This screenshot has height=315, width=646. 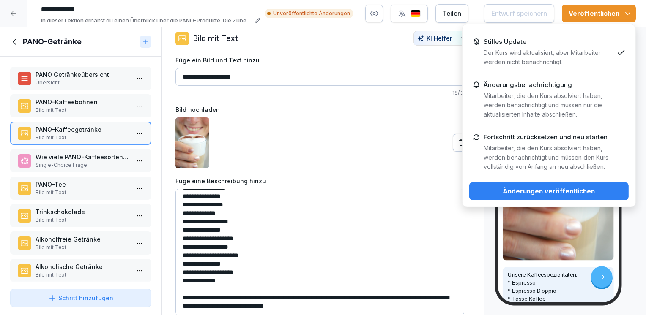 What do you see at coordinates (81, 216) in the screenshot?
I see `div: TrinkschokoladeBild mit Text` at bounding box center [81, 216].